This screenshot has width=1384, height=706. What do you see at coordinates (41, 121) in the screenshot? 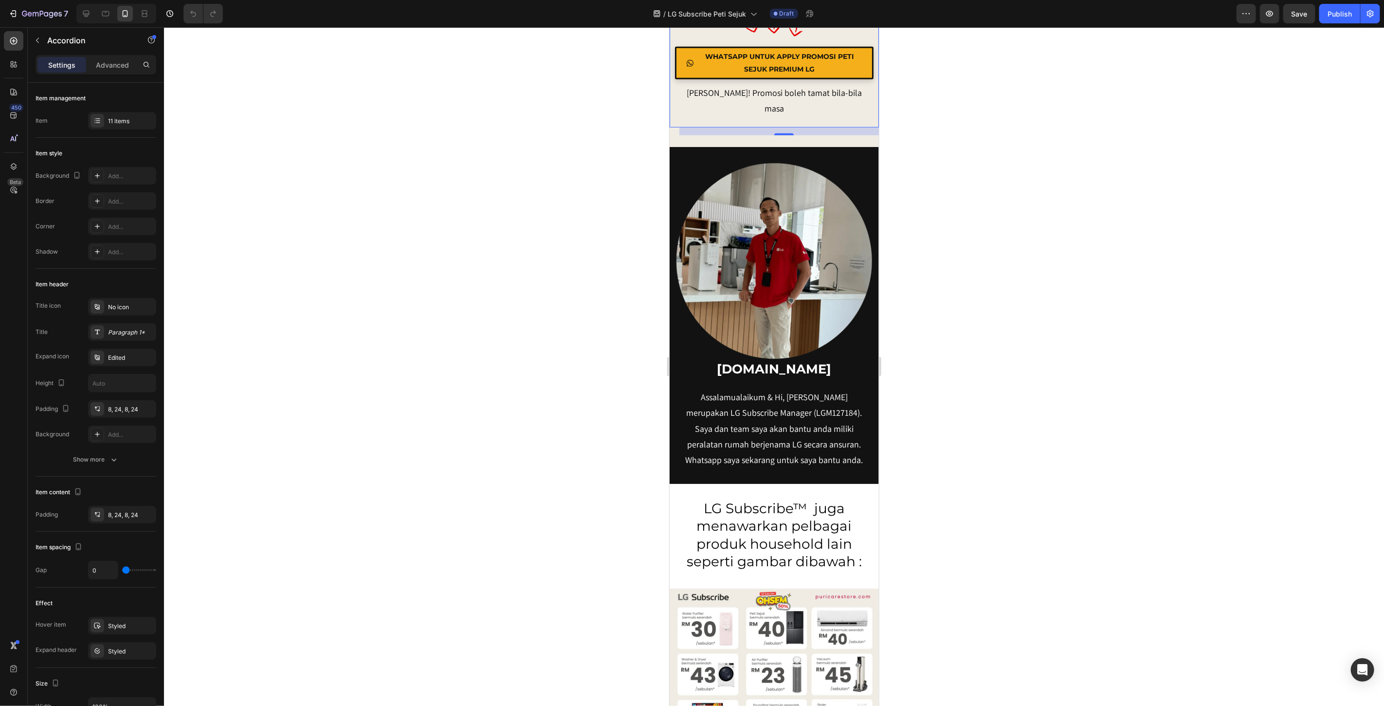
I see `div: Item` at bounding box center [41, 121].